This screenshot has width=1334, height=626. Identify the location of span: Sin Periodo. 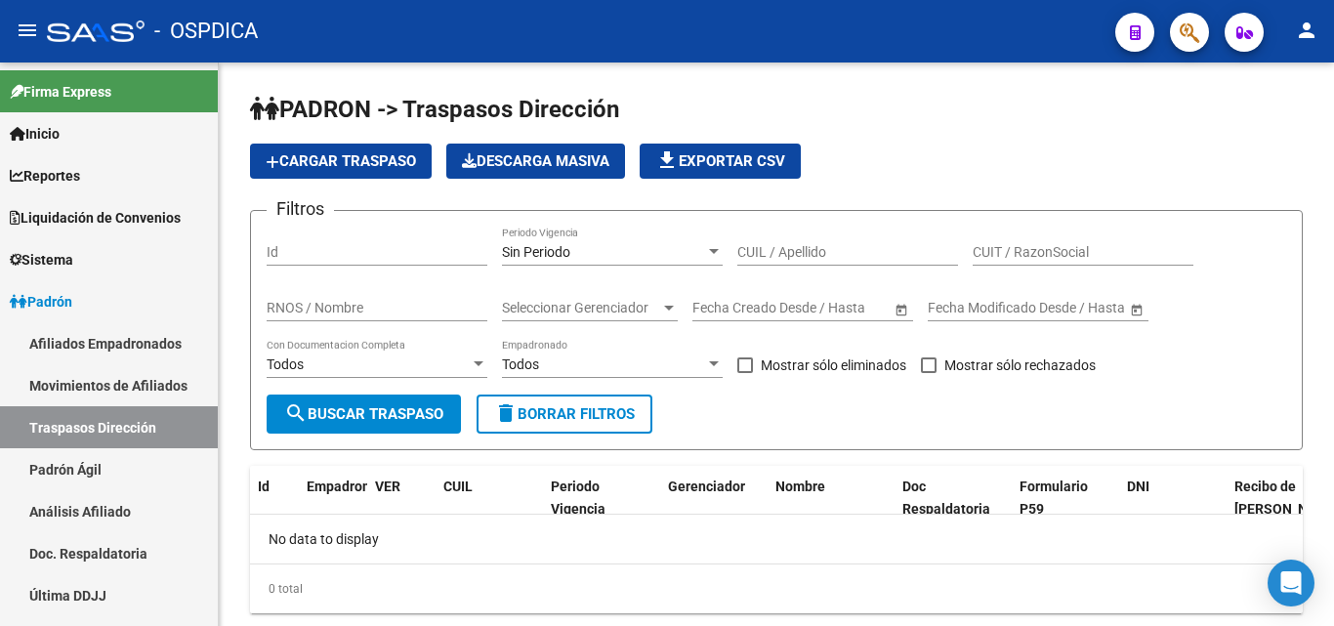
(536, 252).